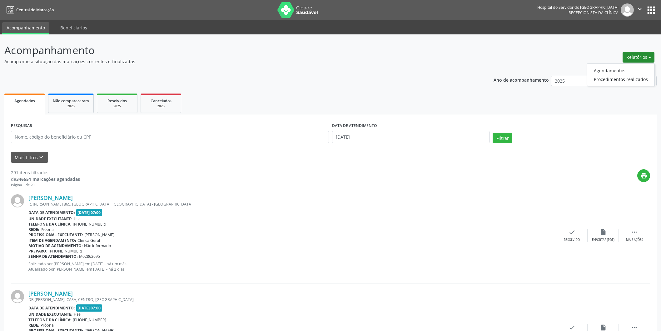 The height and width of the screenshot is (331, 661). I want to click on span: Recepcionista da clínica, so click(594, 12).